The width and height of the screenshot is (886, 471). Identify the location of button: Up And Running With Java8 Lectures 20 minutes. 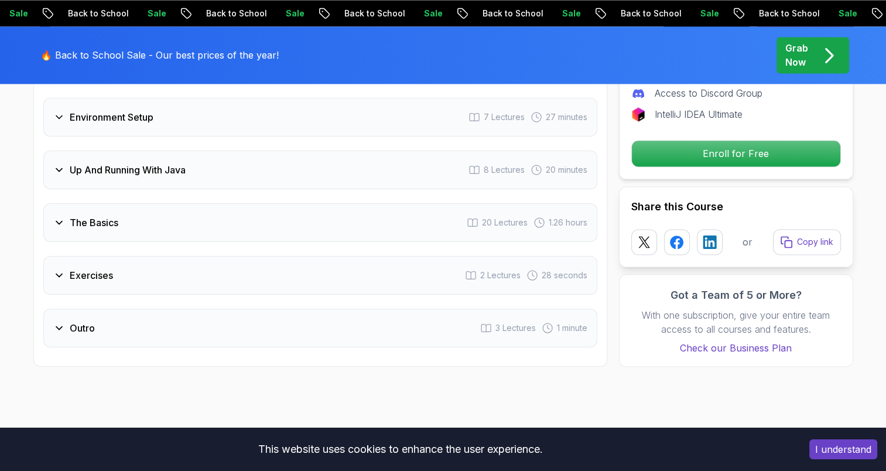
(320, 170).